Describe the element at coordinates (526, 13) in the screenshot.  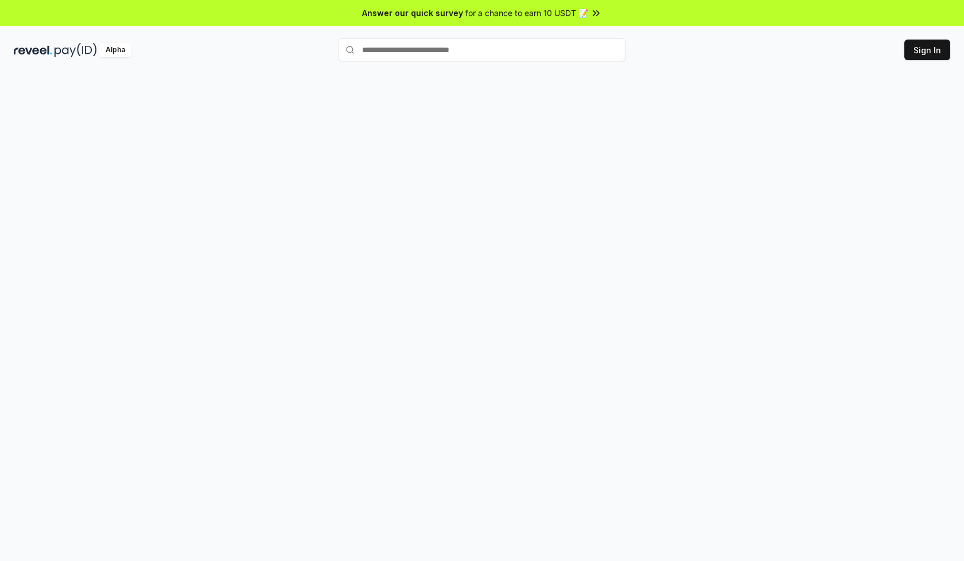
I see `span: for a chance to earn 10 USDT 📝` at that location.